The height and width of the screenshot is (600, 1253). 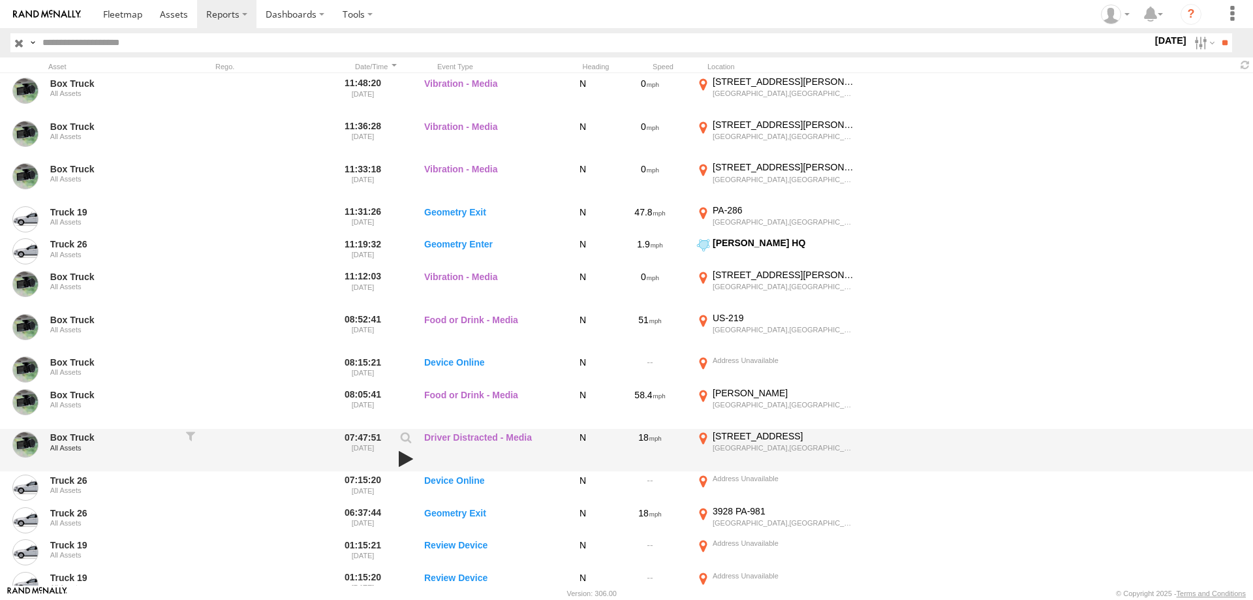 I want to click on label: Geometry Enter, so click(x=489, y=252).